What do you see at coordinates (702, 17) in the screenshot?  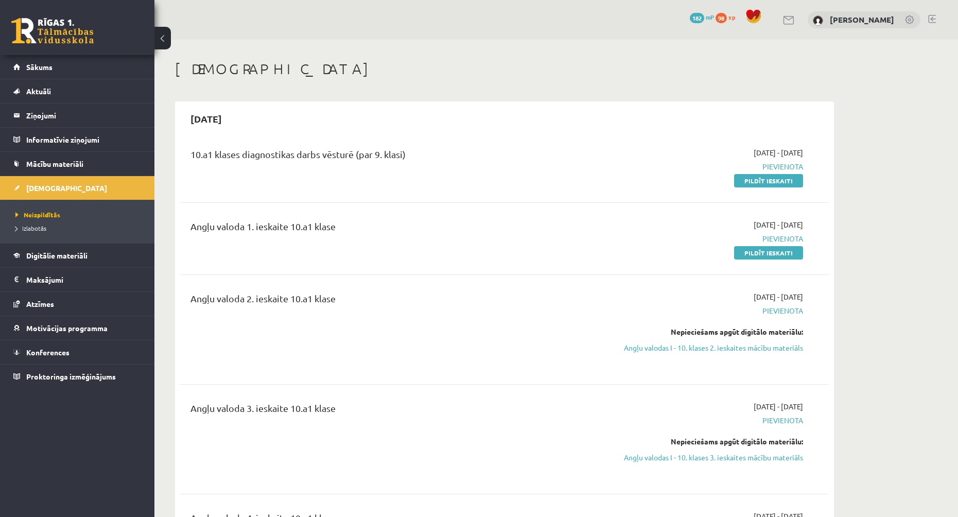 I see `a: 182 mP` at bounding box center [702, 17].